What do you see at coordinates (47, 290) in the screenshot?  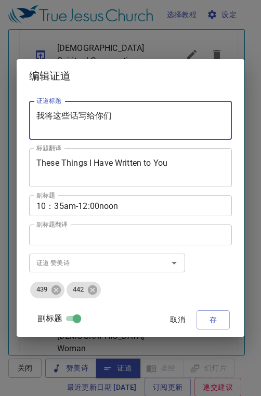 I see `div: 439` at bounding box center [47, 290].